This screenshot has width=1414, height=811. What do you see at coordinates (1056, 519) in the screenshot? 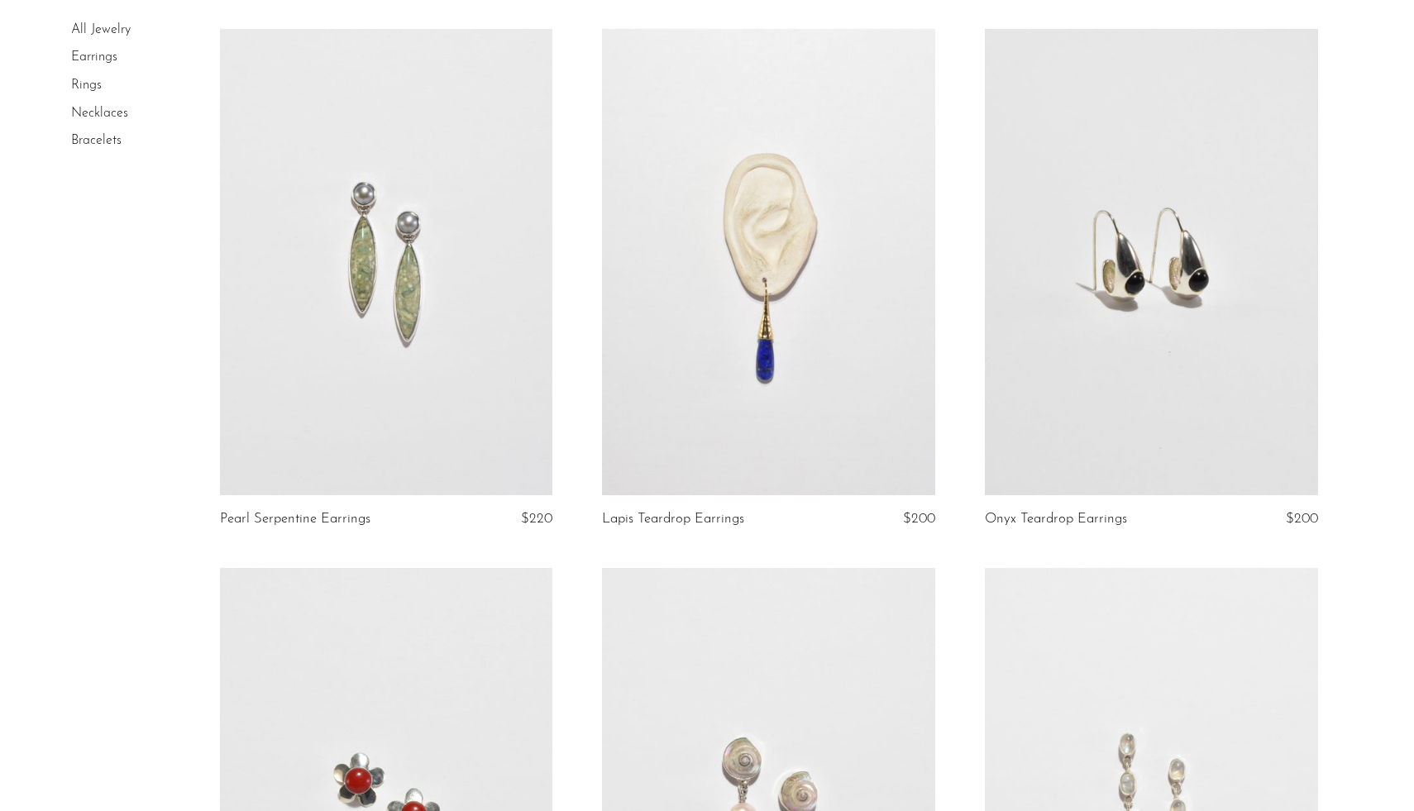
I see `a: Onyx Teardrop Earrings` at bounding box center [1056, 519].